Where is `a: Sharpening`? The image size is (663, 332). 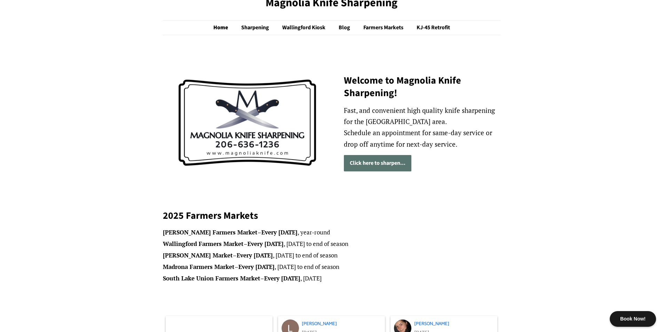
a: Sharpening is located at coordinates (256, 27).